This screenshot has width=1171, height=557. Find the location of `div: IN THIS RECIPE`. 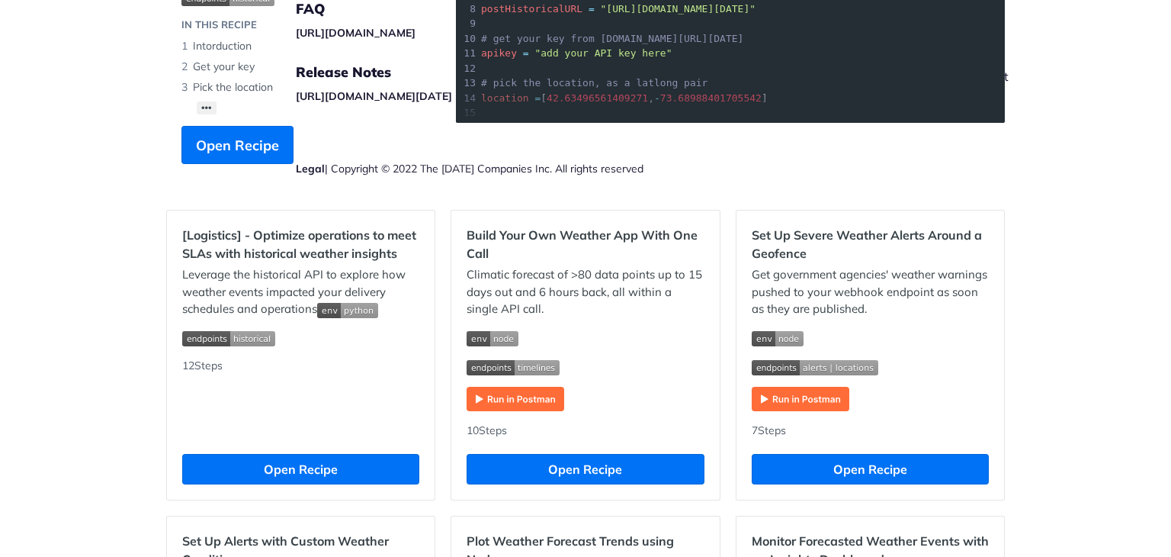

div: IN THIS RECIPE is located at coordinates (219, 25).